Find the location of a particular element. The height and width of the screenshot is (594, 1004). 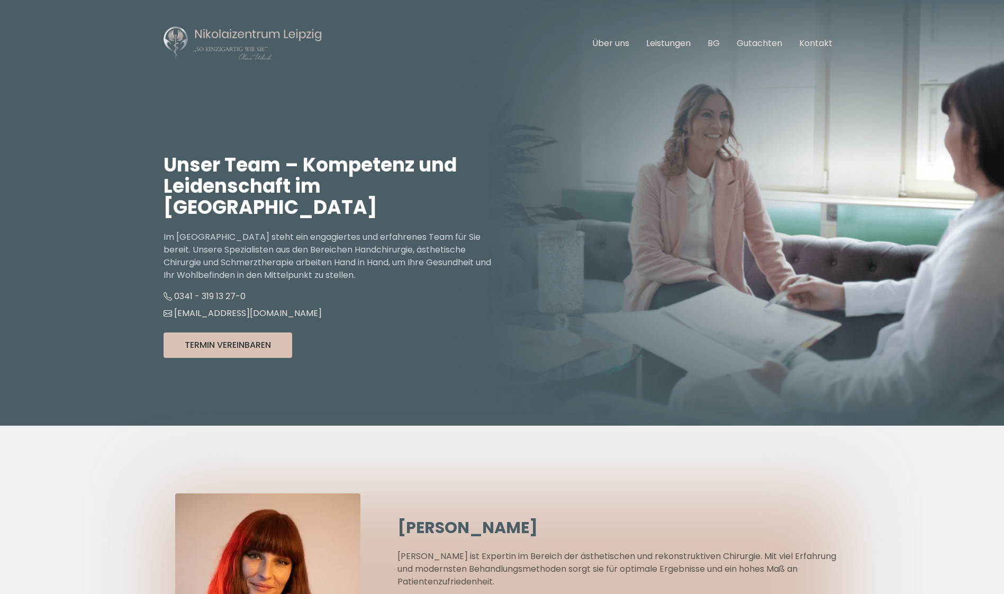

a: Über uns is located at coordinates (611, 43).